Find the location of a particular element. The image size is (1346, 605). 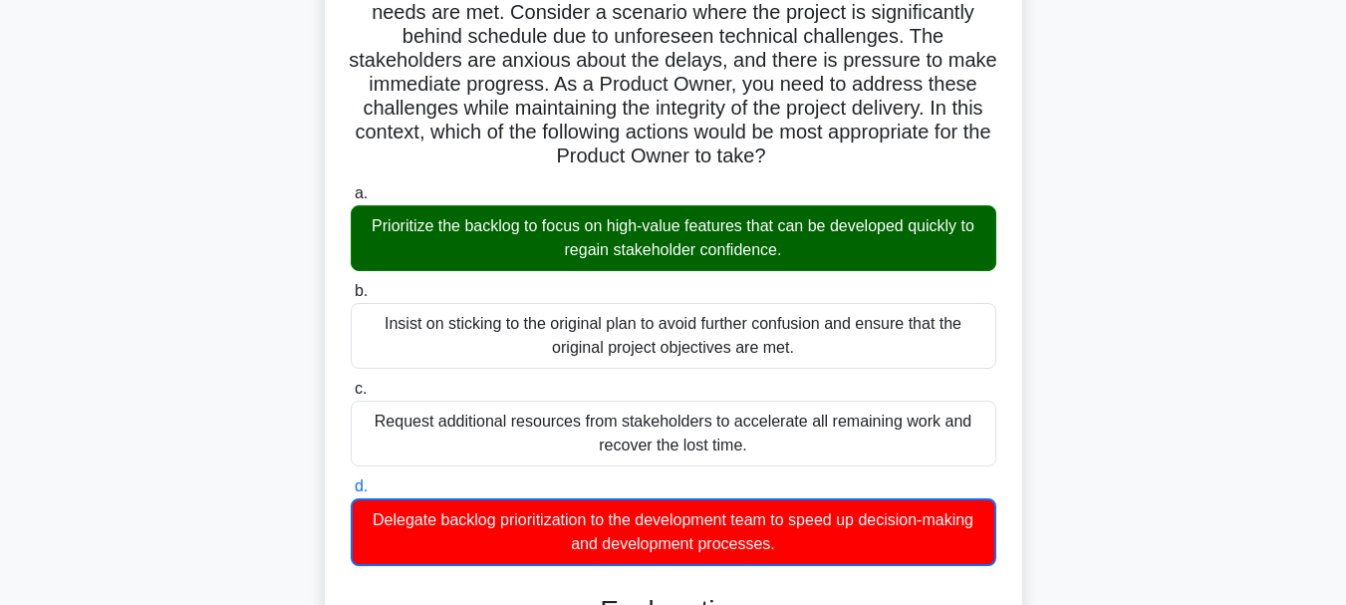

div: Insist on sticking to the original plan to avoid further confusion and ensure that the original p... is located at coordinates (674, 336).